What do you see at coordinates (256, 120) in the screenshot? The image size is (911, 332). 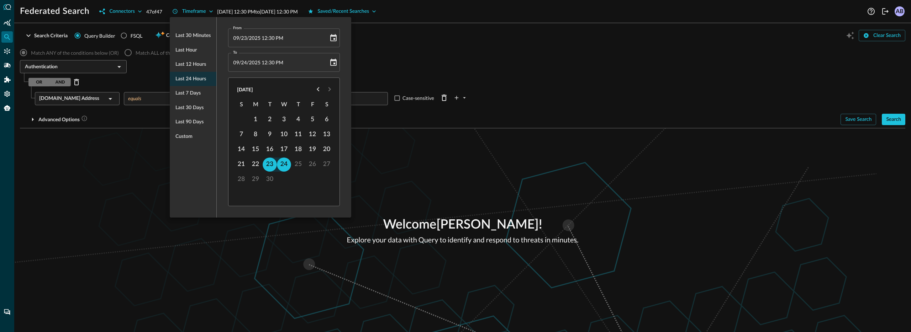 I see `button: 1` at bounding box center [256, 120].